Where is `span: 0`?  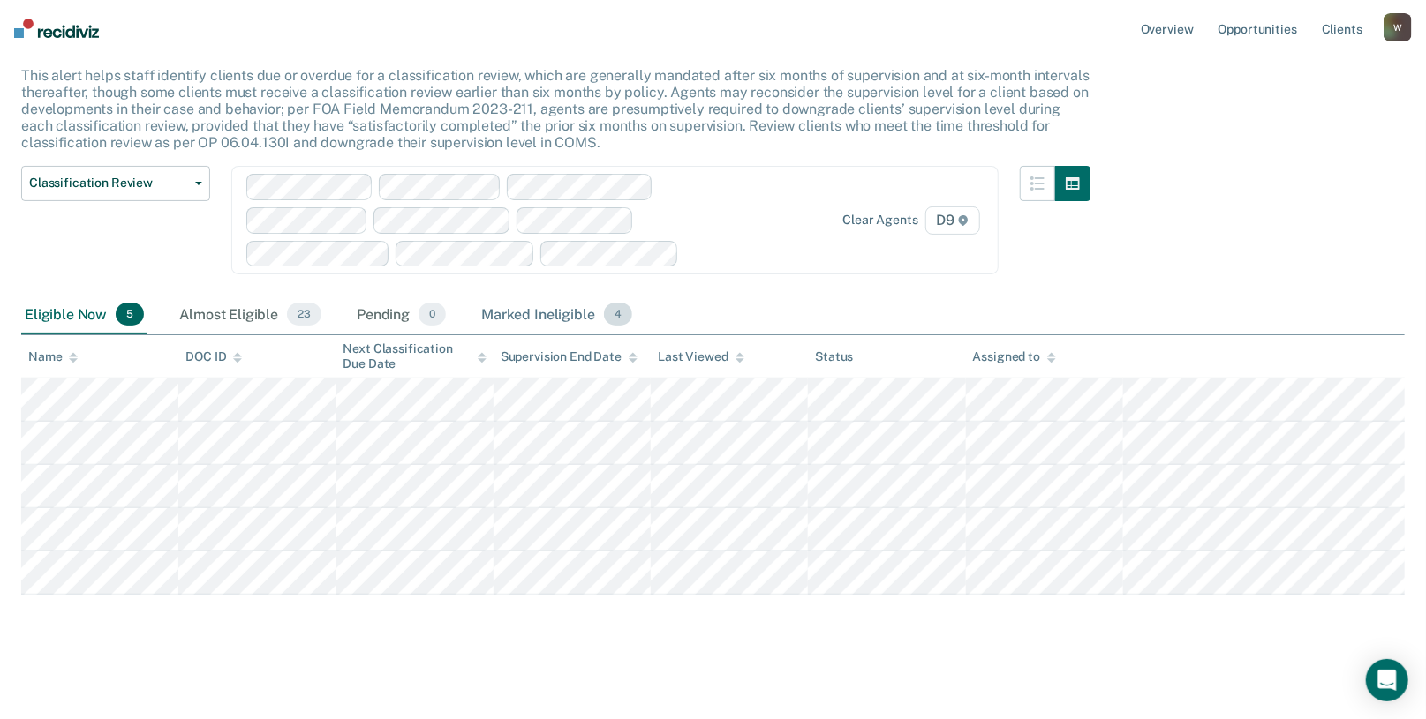
span: 0 is located at coordinates (432, 314).